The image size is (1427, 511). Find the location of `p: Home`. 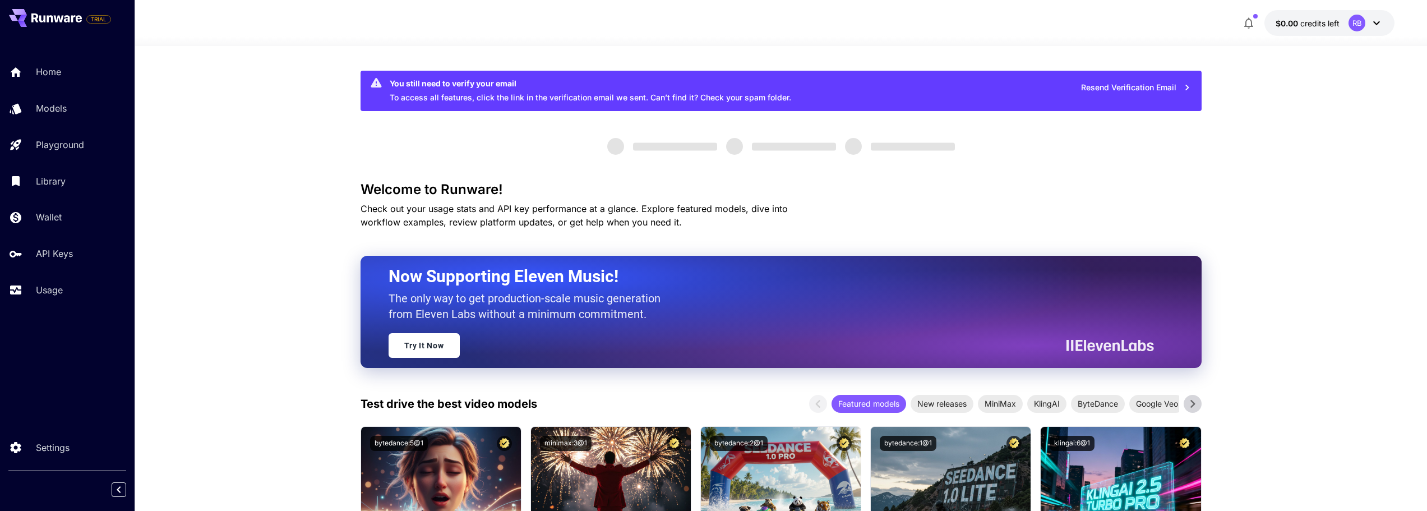

p: Home is located at coordinates (48, 72).